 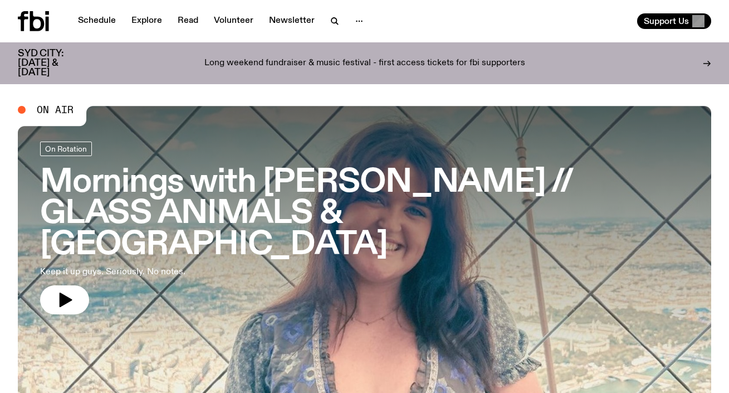 What do you see at coordinates (292, 21) in the screenshot?
I see `a: Newsletter` at bounding box center [292, 21].